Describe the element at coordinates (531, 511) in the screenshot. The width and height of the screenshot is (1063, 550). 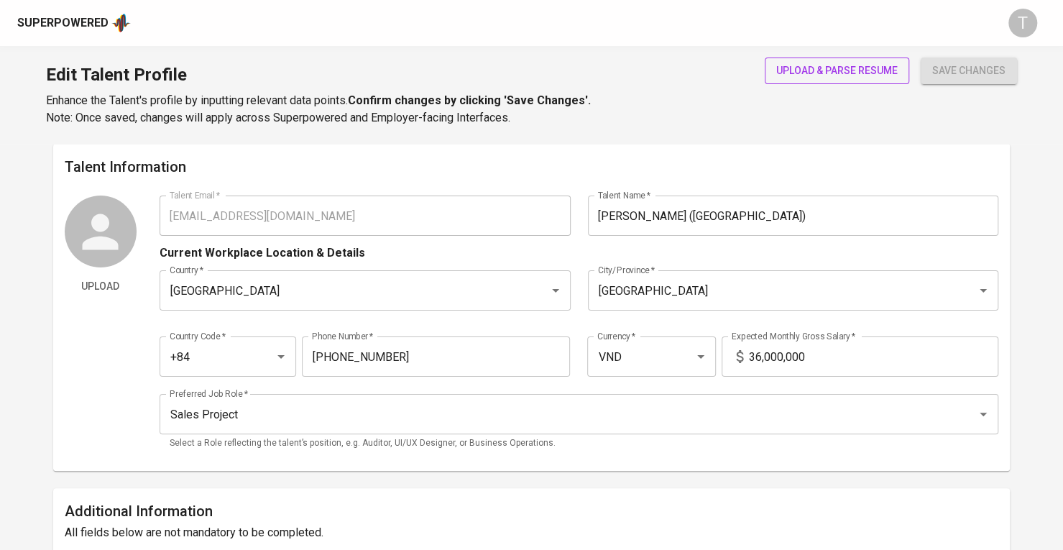
I see `h6: Additional Information` at that location.